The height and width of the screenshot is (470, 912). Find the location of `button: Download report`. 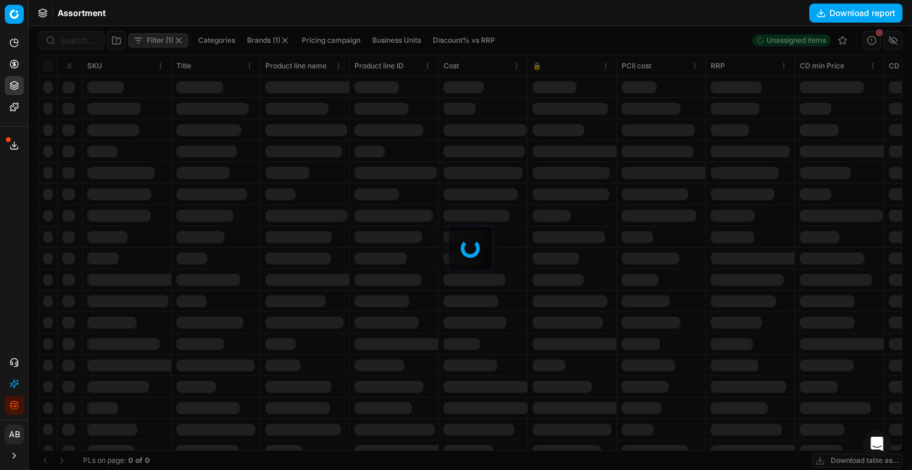

button: Download report is located at coordinates (856, 13).